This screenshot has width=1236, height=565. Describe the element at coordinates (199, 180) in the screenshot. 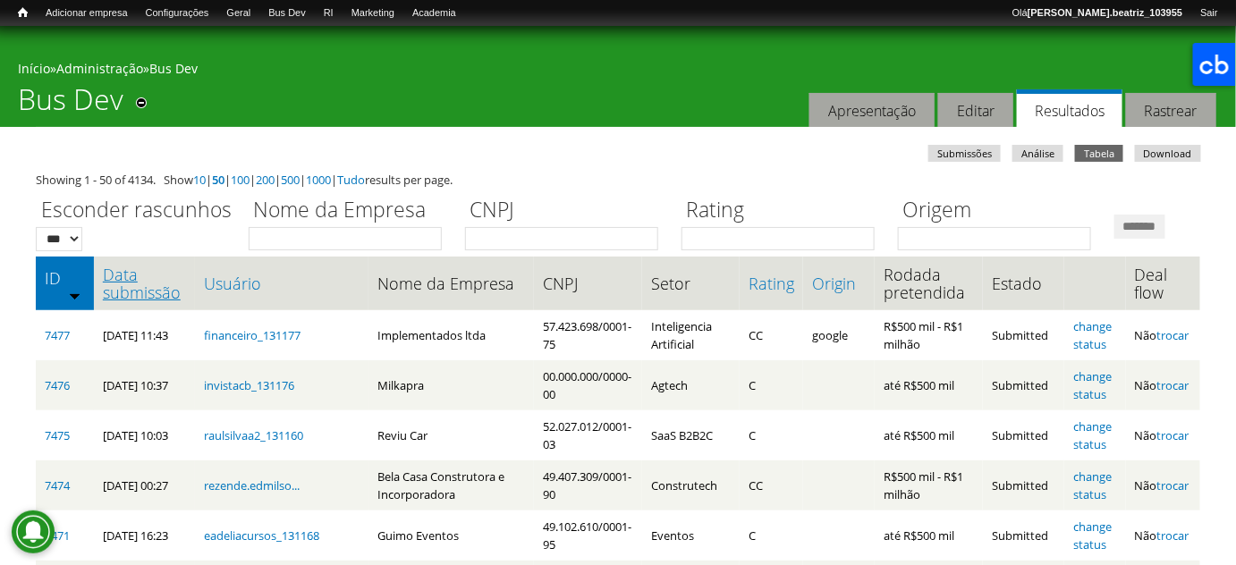

I see `a: 10` at that location.